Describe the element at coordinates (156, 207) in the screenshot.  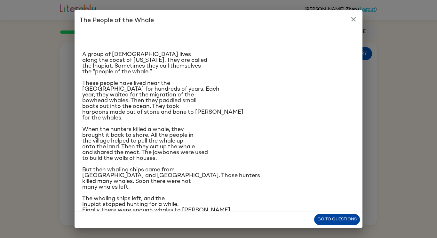
I see `span: The whaling ships left, and the Inupiat stopped hunting for a while. Finally, there were enough w...` at that location.